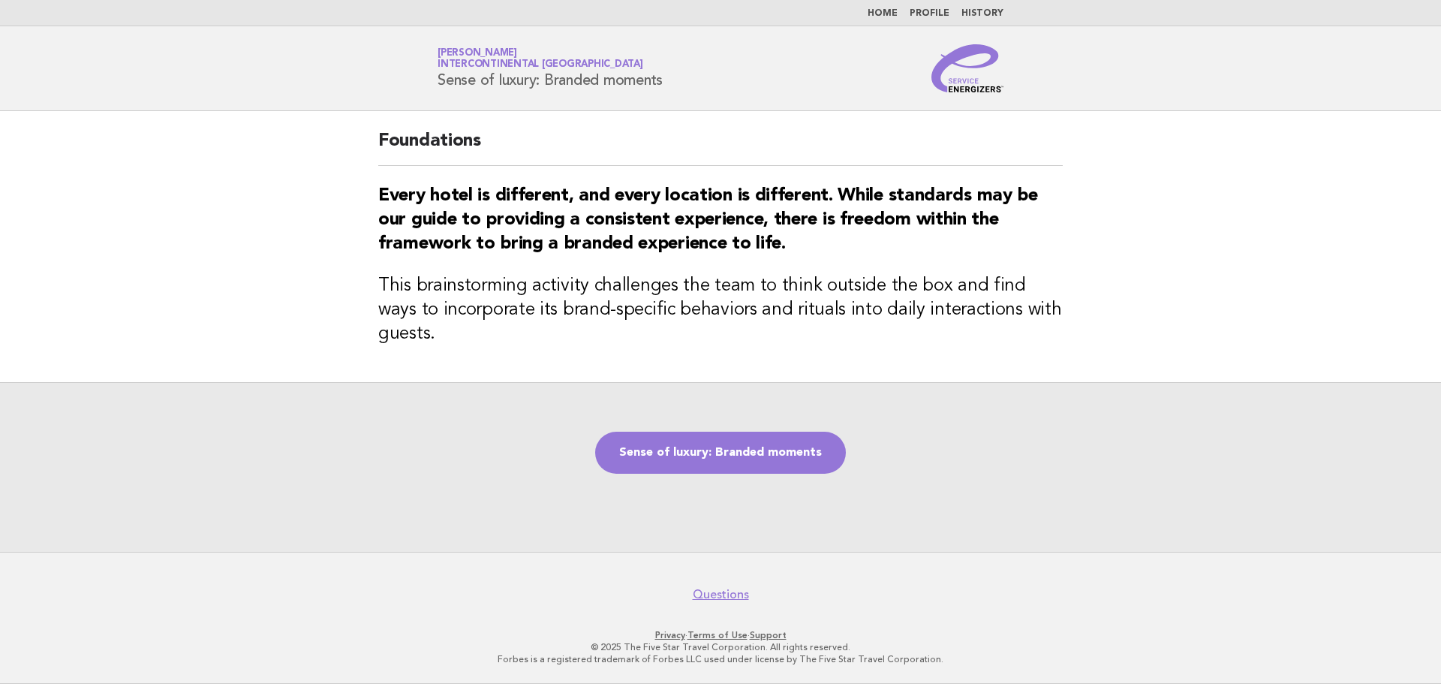  I want to click on a: Sense of luxury: Branded moments, so click(721, 453).